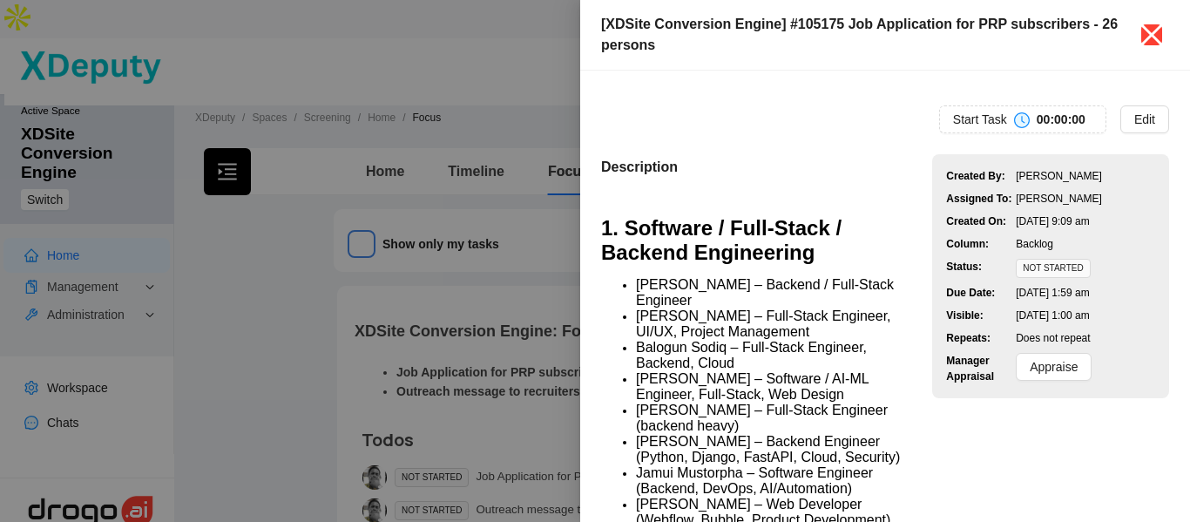  What do you see at coordinates (1085, 338) in the screenshot?
I see `div: Does not repeat` at bounding box center [1085, 338].